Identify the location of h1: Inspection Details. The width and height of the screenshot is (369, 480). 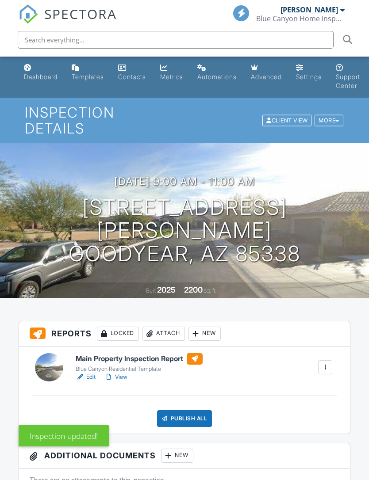
(184, 120).